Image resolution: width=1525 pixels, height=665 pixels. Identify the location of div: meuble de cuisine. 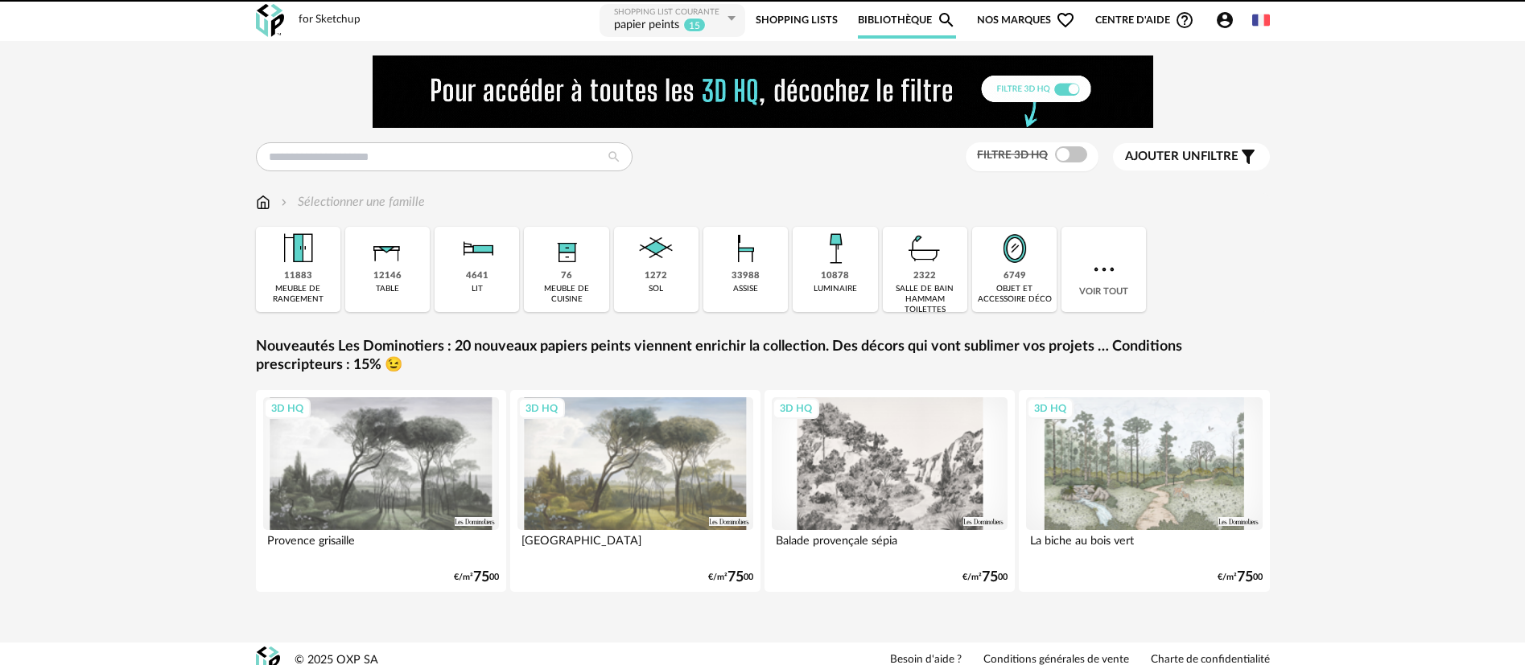
(566, 294).